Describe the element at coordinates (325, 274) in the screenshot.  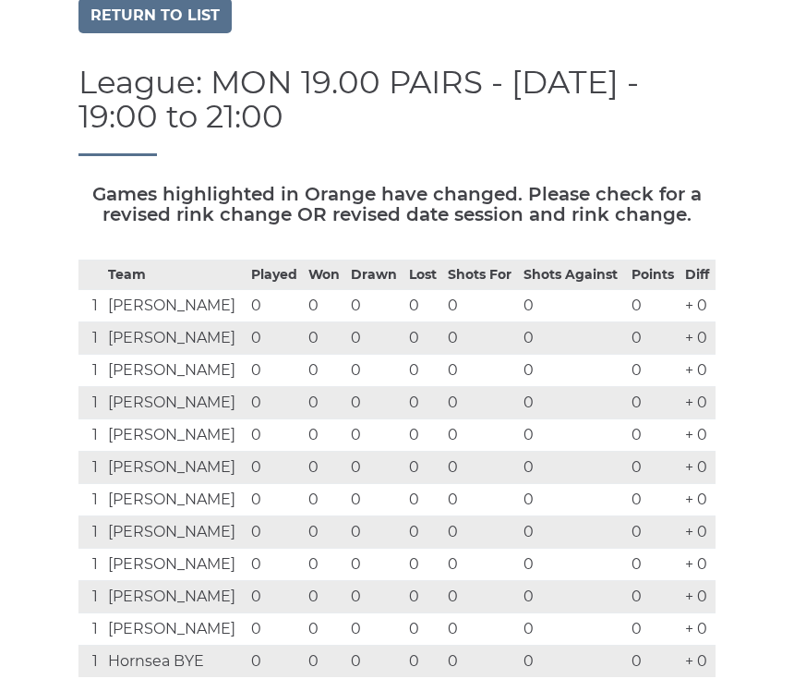
I see `th: Won` at that location.